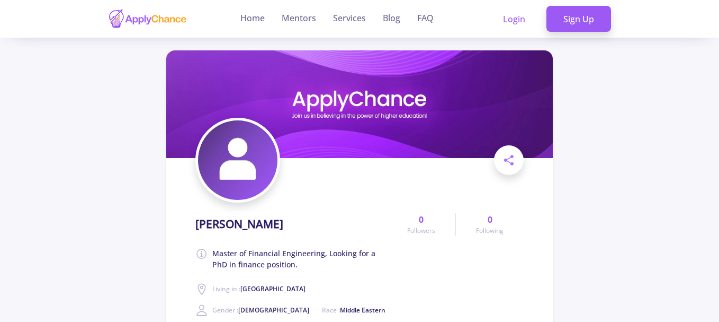 This screenshot has width=719, height=322. What do you see at coordinates (300, 259) in the screenshot?
I see `span: Master of Financial Engineering, Looking for a PhD in finance position.` at bounding box center [300, 259].